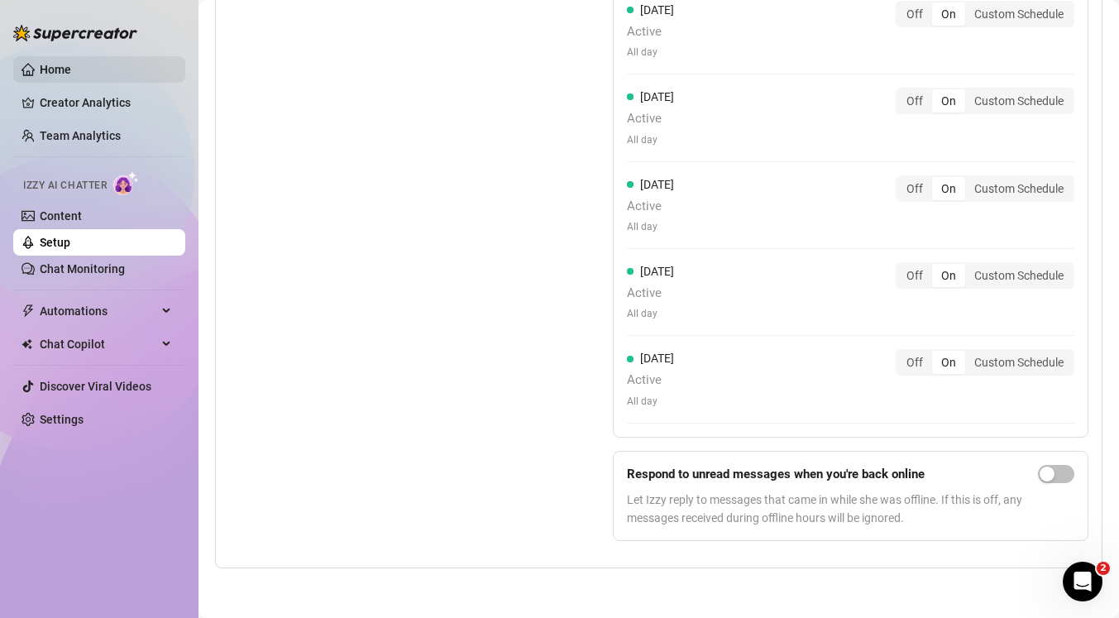  Describe the element at coordinates (60, 216) in the screenshot. I see `a: Content` at that location.